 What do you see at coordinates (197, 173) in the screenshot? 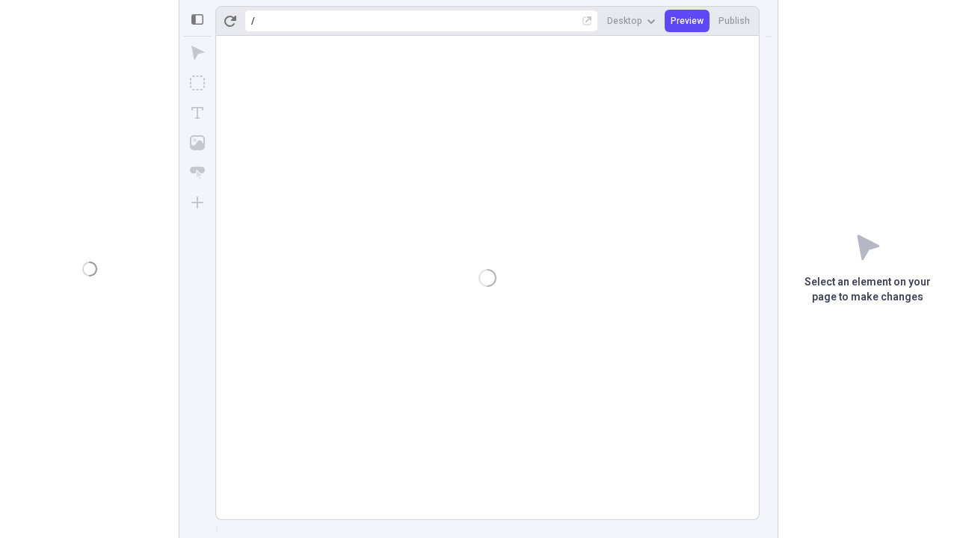
I see `button: Button` at bounding box center [197, 173].